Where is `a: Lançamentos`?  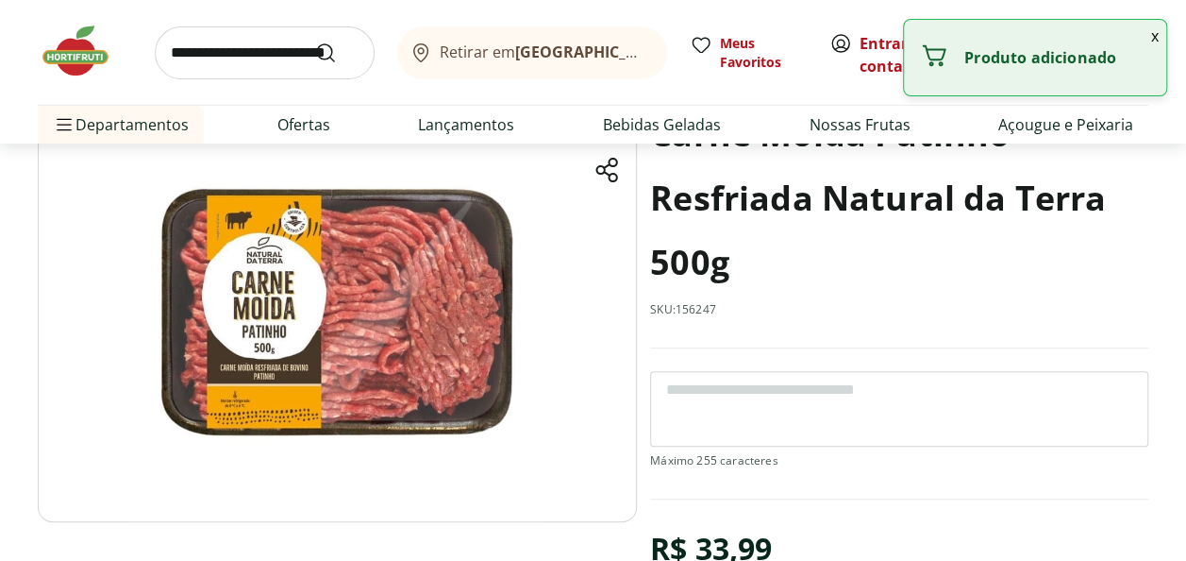 a: Lançamentos is located at coordinates (466, 125).